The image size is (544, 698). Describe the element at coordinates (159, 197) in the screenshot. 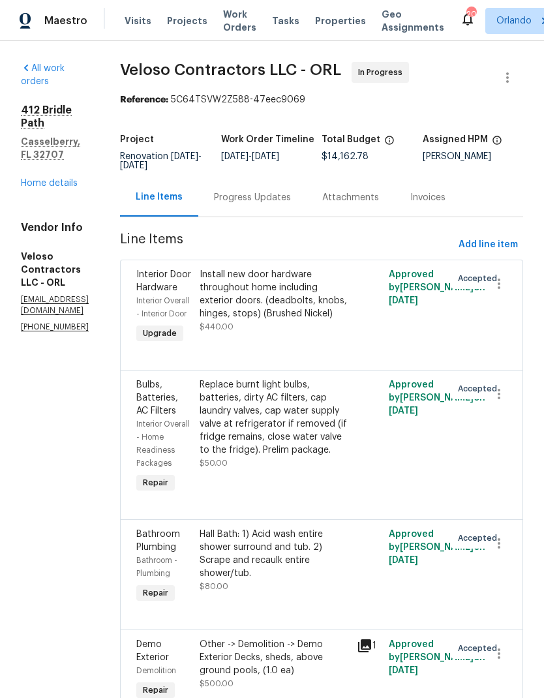

I see `div: Line Items` at that location.